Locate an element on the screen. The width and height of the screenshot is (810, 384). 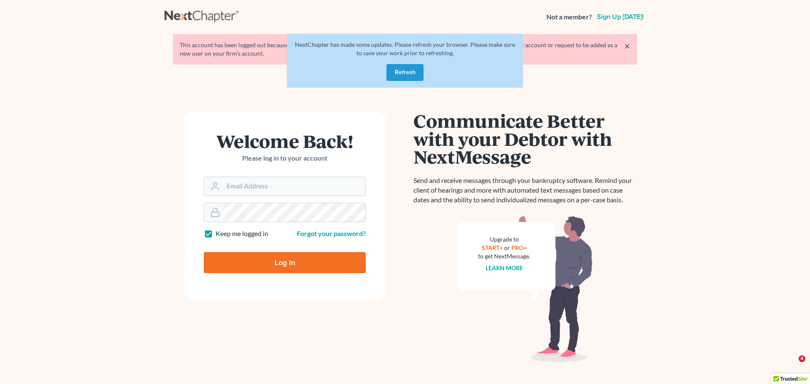
a: PRO+ is located at coordinates (519, 248).